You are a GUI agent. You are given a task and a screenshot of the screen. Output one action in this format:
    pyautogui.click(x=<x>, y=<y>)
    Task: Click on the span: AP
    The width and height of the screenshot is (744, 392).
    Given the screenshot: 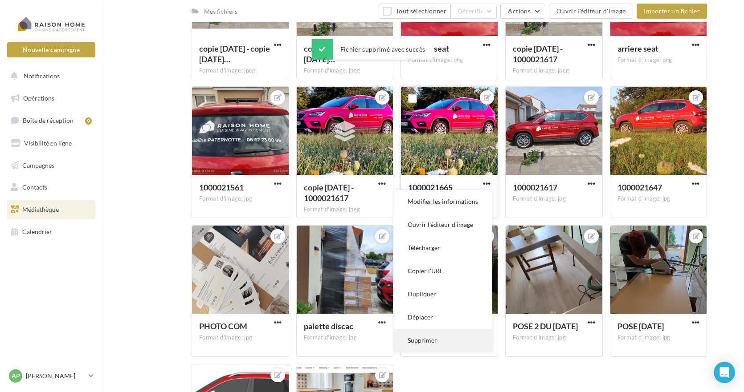 What is the action you would take?
    pyautogui.click(x=16, y=376)
    